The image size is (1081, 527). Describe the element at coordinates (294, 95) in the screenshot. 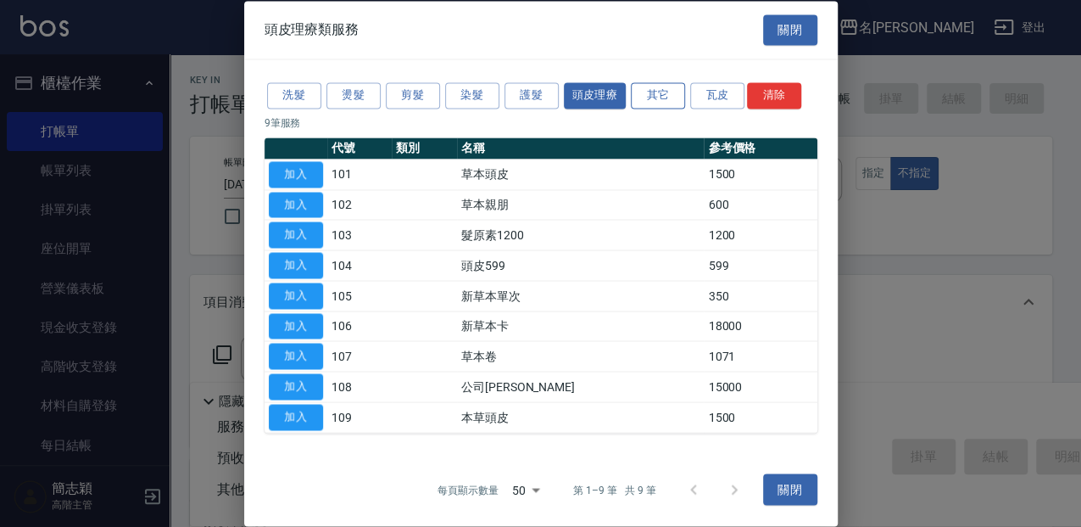

I see `button: 洗髮` at that location.